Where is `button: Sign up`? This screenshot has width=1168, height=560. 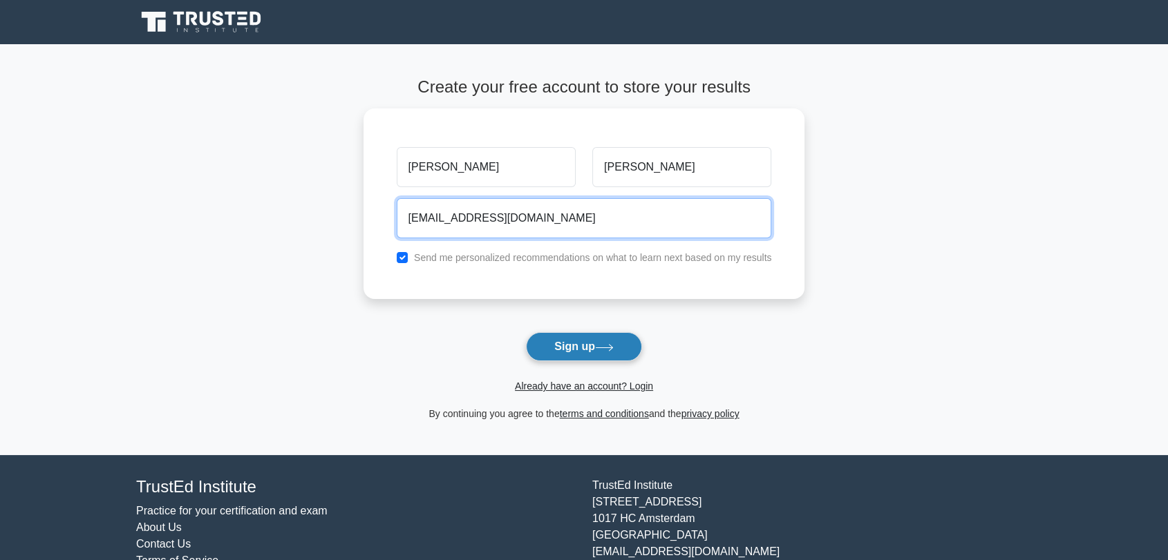 button: Sign up is located at coordinates (584, 347).